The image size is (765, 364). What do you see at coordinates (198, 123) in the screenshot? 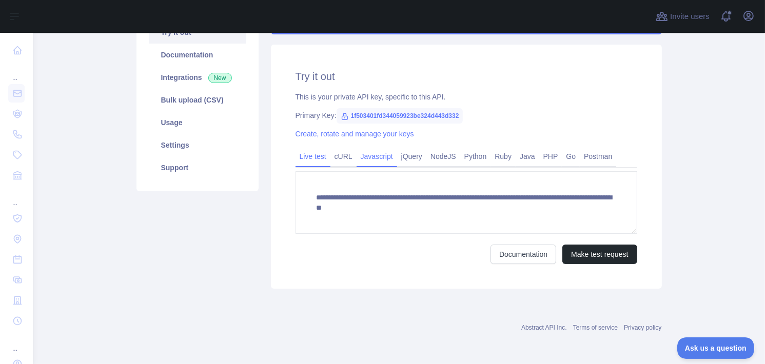
I see `a: Usage` at bounding box center [198, 123].